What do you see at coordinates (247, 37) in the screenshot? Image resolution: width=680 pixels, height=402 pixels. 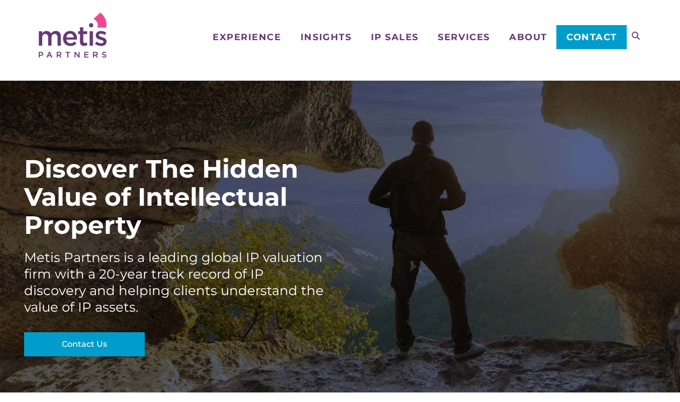 I see `span: Experience` at bounding box center [247, 37].